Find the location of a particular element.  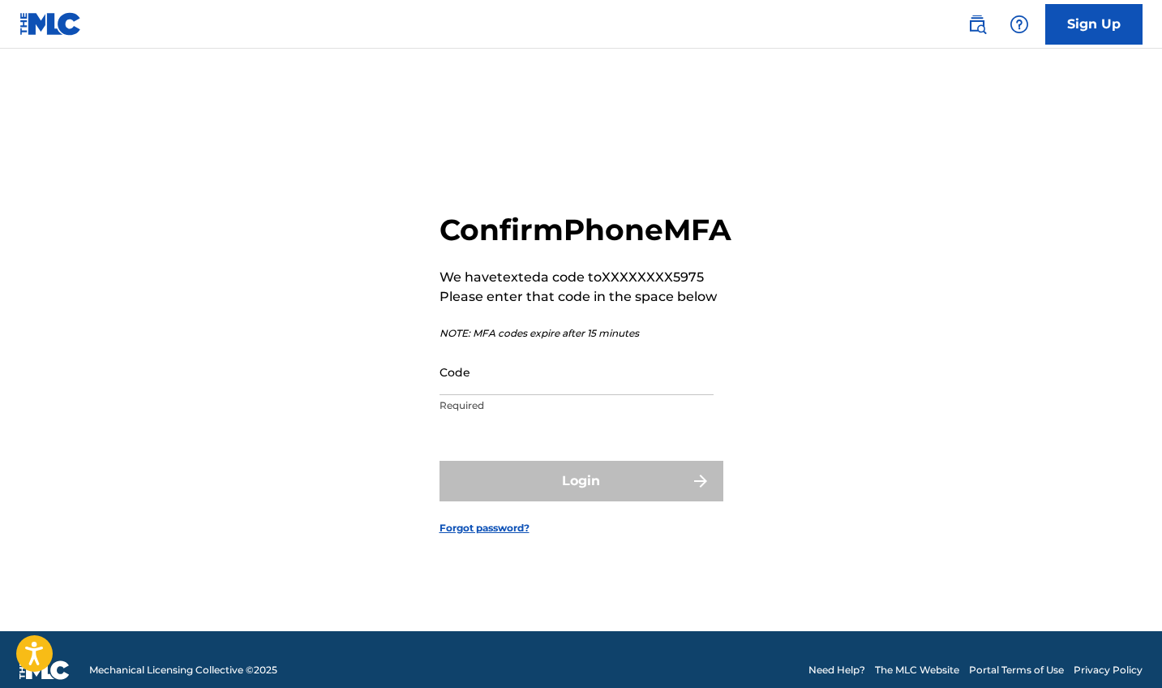

h2: Confirm Phone MFA is located at coordinates (586, 229).